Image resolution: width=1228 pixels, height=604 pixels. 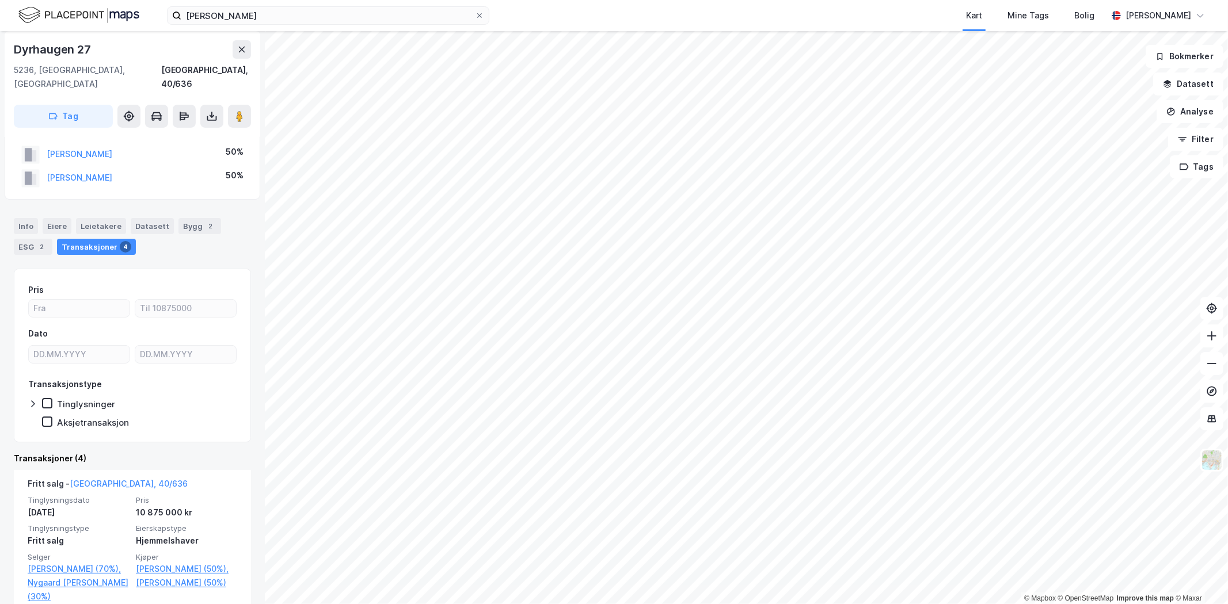 What do you see at coordinates (1196, 167) in the screenshot?
I see `button: Tags` at bounding box center [1196, 167].